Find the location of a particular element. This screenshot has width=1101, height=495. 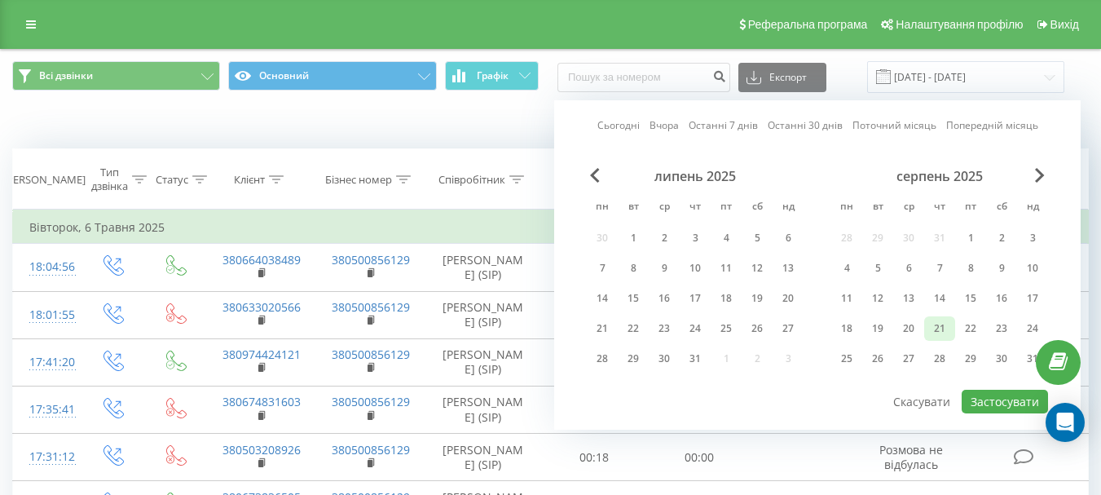

div: вт 22 лип 2025 р. is located at coordinates (633, 328).